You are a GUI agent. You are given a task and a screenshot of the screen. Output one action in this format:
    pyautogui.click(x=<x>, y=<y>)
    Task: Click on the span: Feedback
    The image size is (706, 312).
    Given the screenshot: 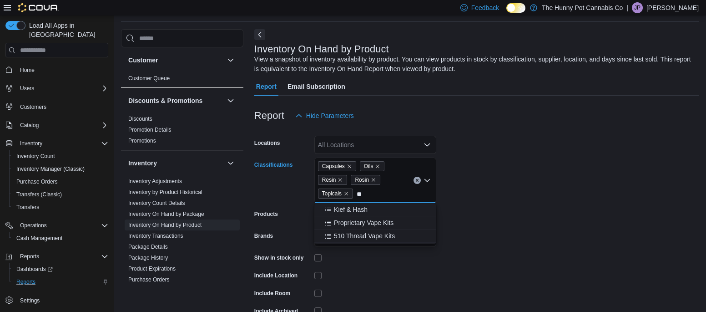 What is the action you would take?
    pyautogui.click(x=485, y=8)
    